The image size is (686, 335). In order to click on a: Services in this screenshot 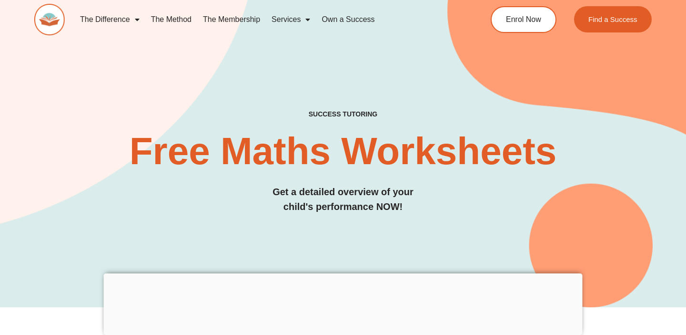, I will do `click(291, 20)`.